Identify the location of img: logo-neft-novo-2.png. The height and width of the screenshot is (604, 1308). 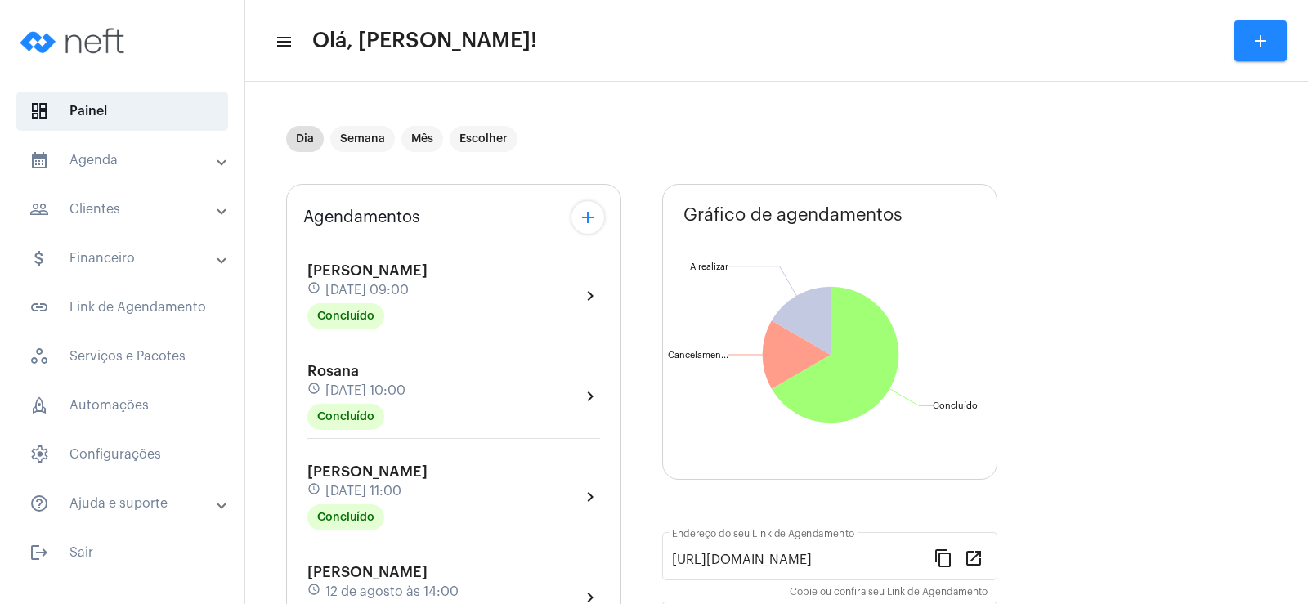
(74, 41).